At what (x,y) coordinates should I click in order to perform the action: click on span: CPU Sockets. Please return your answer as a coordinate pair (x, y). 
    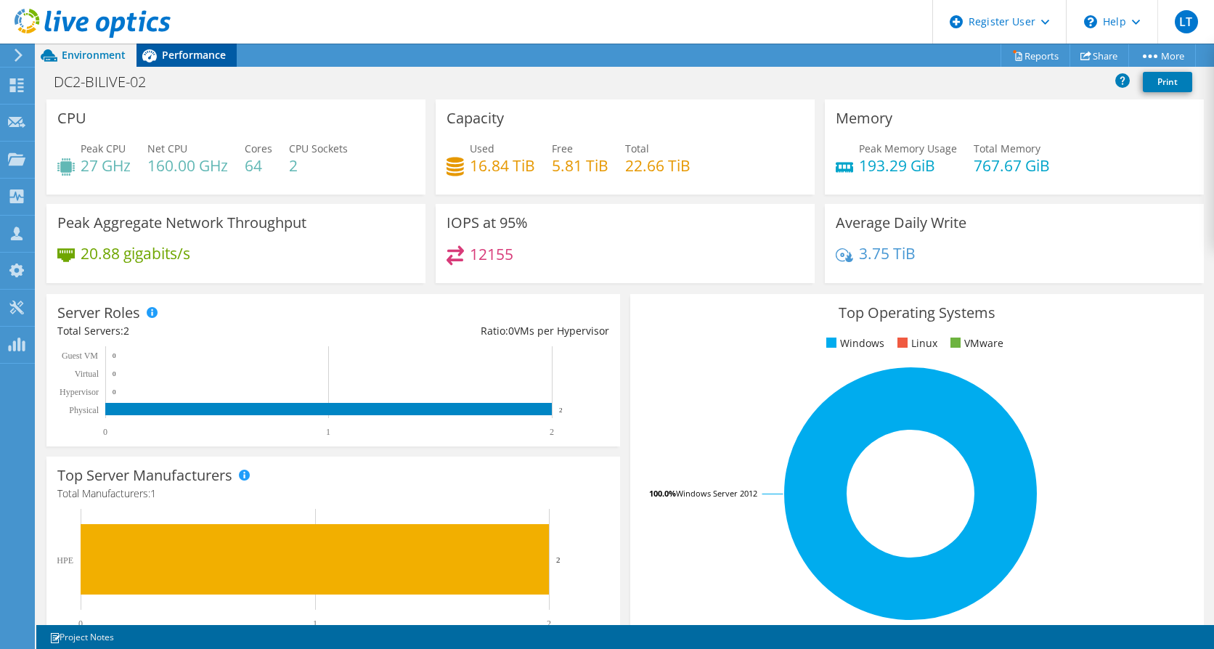
    Looking at the image, I should click on (318, 148).